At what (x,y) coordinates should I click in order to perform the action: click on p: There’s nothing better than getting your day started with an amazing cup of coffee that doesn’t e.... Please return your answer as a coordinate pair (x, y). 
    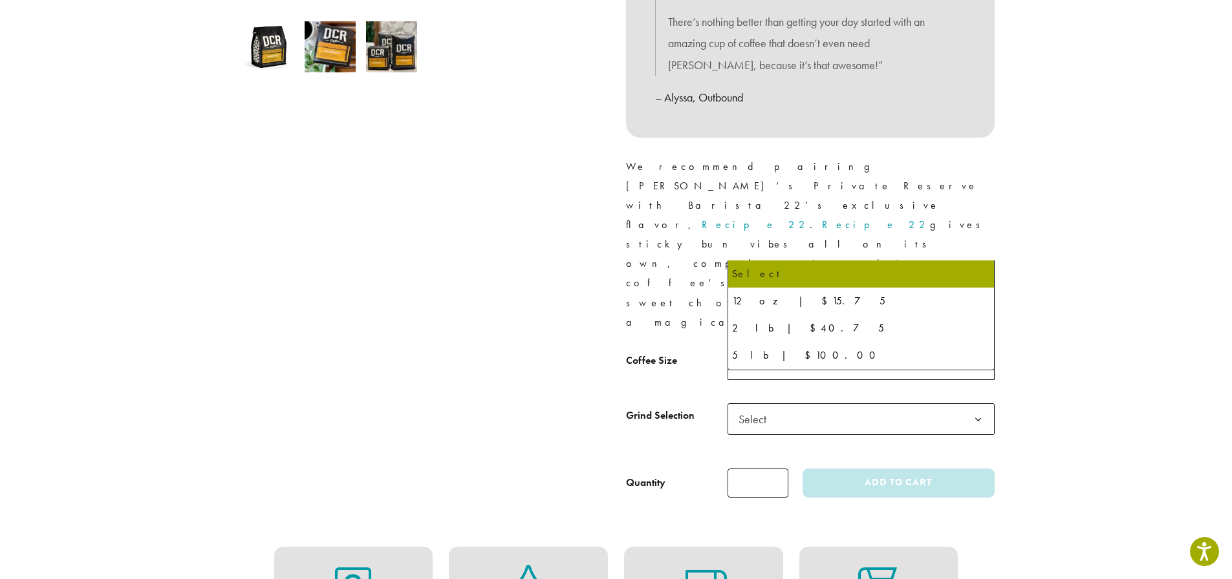
    Looking at the image, I should click on (810, 43).